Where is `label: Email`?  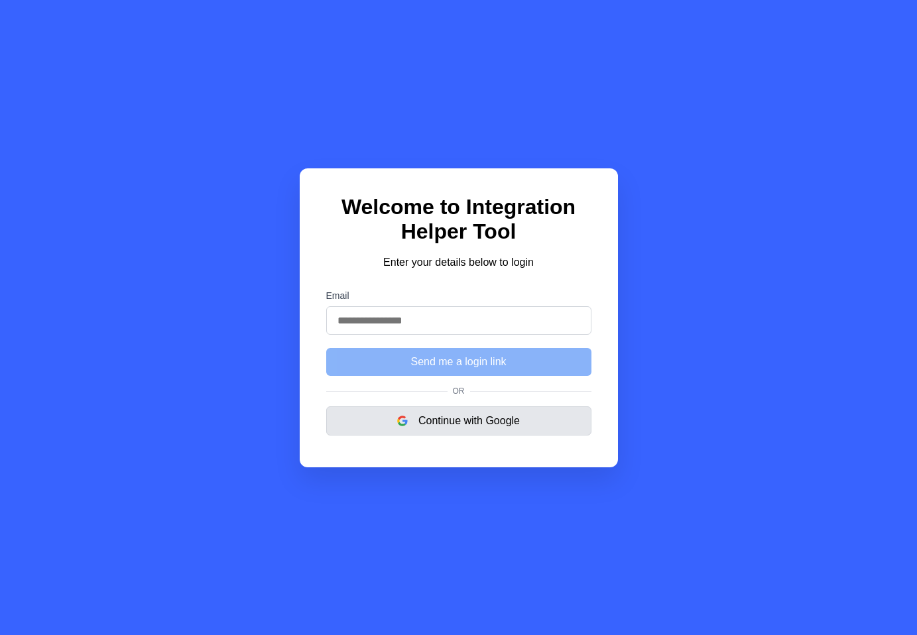
label: Email is located at coordinates (459, 296).